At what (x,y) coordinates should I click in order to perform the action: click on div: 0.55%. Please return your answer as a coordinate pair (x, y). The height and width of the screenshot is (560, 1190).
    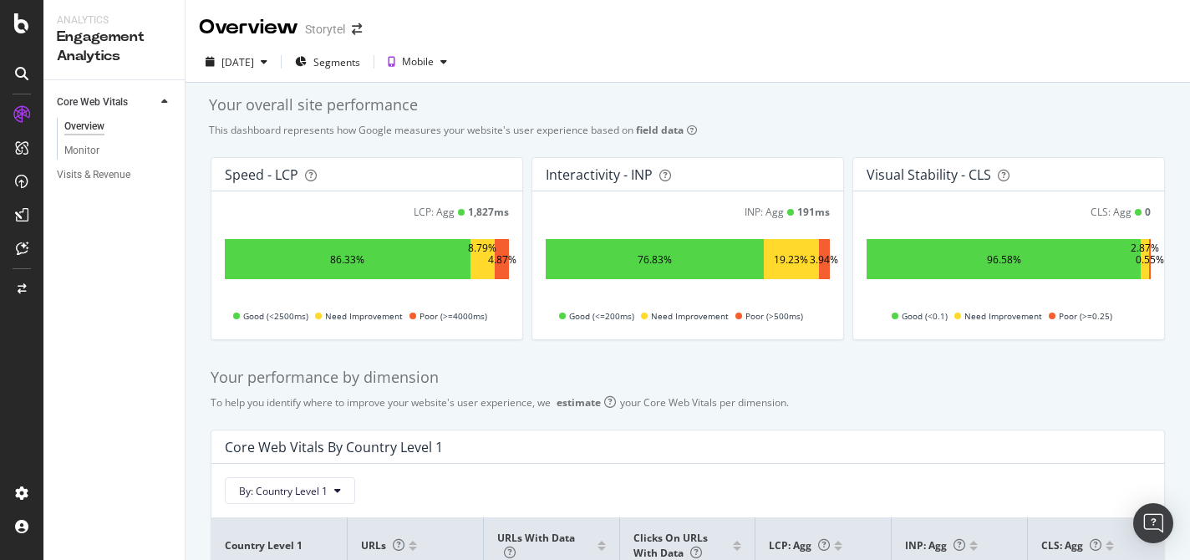
    Looking at the image, I should click on (1150, 259).